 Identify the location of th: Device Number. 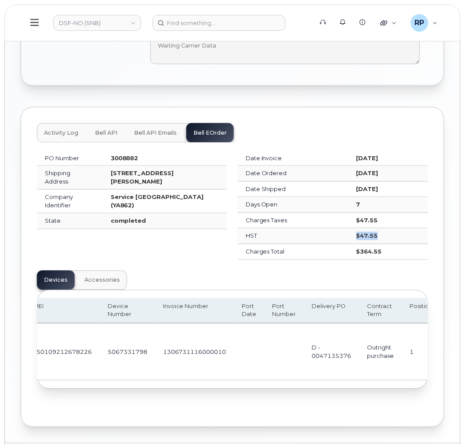
(128, 311).